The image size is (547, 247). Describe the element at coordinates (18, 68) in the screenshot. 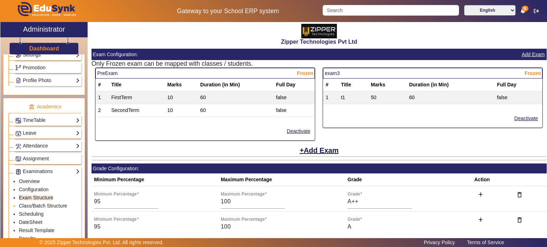

I see `img: Branchoperations.png` at that location.